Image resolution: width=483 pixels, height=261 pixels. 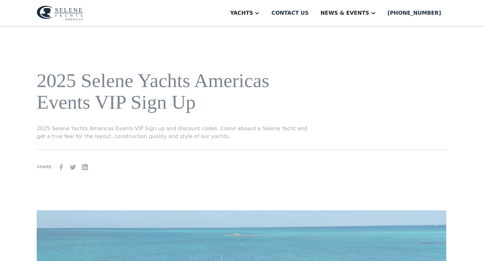 I want to click on div: Contact us, so click(x=290, y=13).